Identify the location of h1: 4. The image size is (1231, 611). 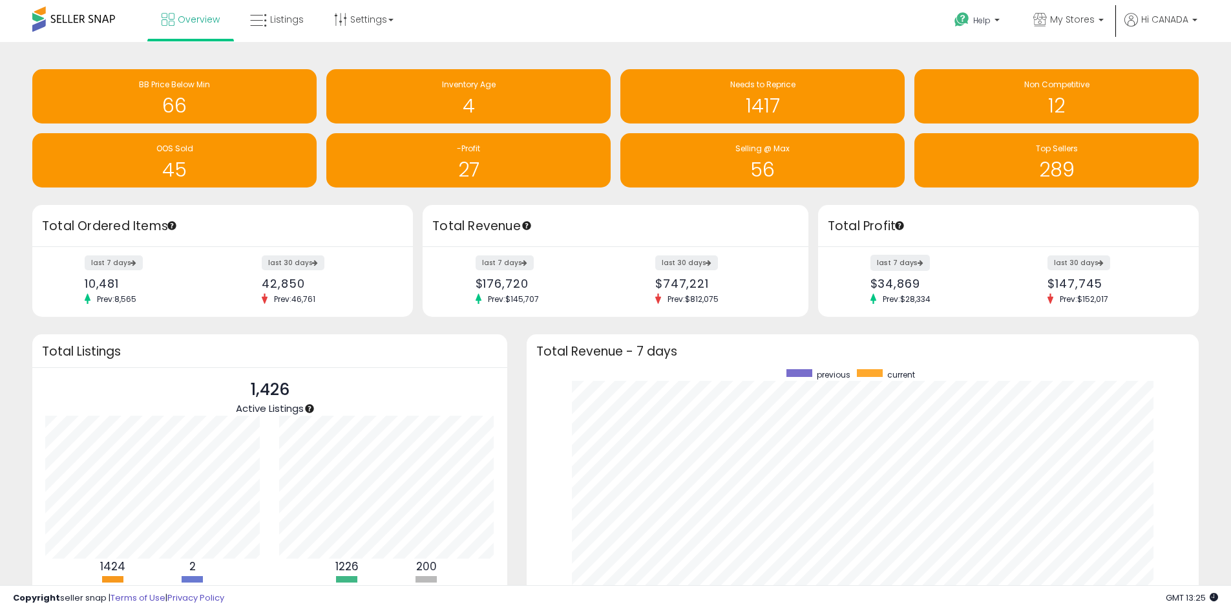
(468, 105).